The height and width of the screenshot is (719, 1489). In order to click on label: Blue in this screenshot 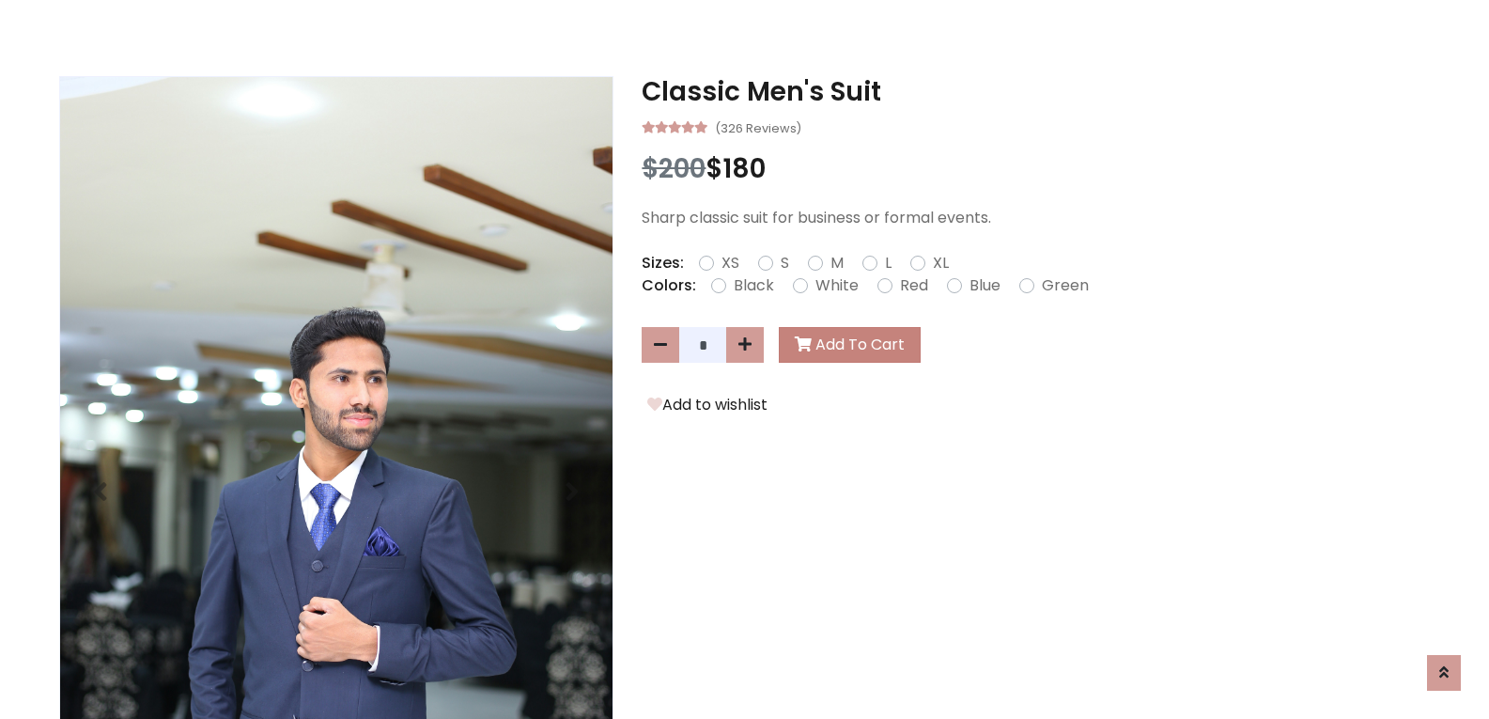, I will do `click(984, 286)`.